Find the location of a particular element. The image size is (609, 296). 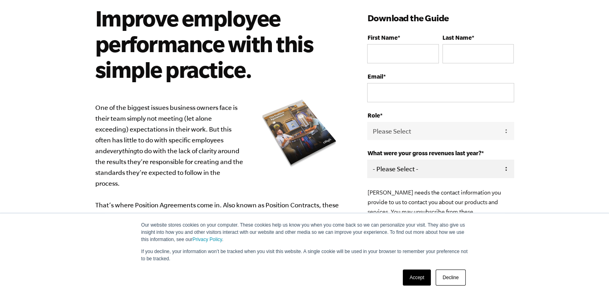

h2: Improve employee performance with this simple practice. is located at coordinates (214, 44).